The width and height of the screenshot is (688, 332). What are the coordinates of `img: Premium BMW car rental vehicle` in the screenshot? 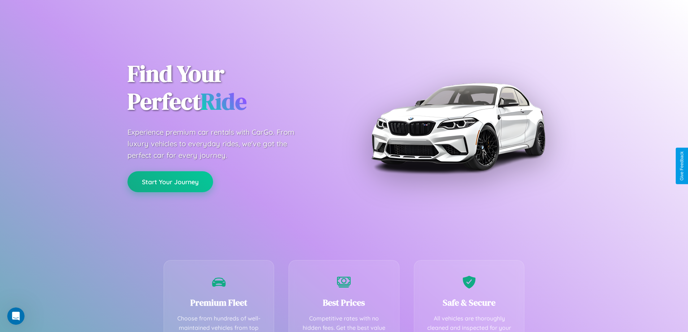 It's located at (458, 126).